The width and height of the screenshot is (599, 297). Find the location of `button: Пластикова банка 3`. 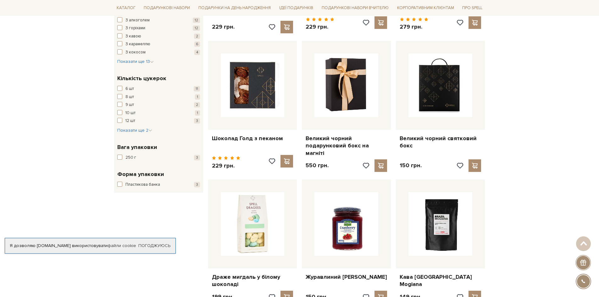

button: Пластикова банка 3 is located at coordinates (158, 185).